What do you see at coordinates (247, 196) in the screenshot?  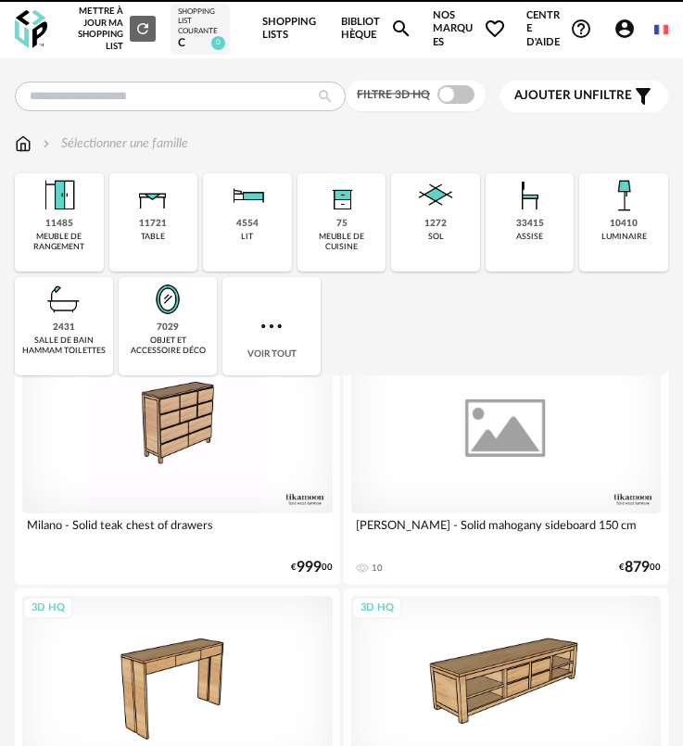 I see `img: Literie.png` at bounding box center [247, 196].